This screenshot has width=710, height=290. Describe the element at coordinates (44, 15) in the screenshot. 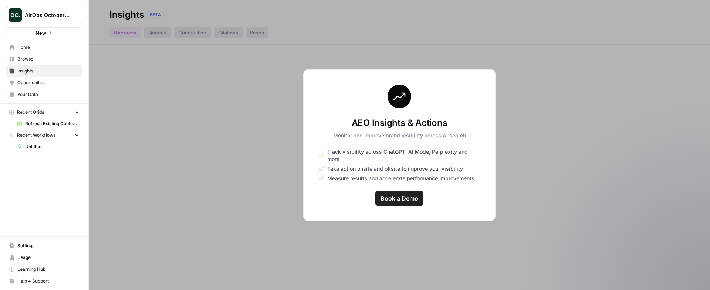

I see `button: Workspace: AirOps October Cohort` at that location.